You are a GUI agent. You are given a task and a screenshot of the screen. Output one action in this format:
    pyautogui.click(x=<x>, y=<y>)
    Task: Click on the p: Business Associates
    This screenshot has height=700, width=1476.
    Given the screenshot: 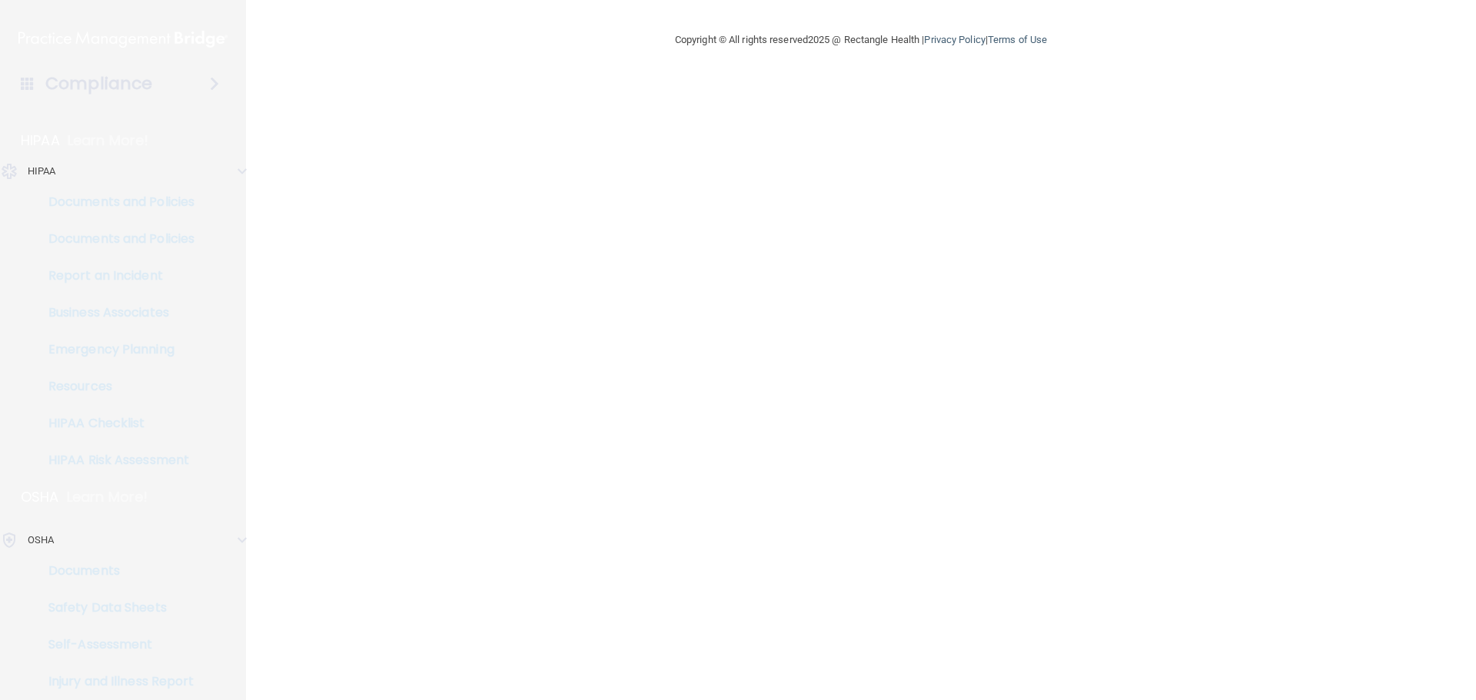 What is the action you would take?
    pyautogui.click(x=115, y=313)
    